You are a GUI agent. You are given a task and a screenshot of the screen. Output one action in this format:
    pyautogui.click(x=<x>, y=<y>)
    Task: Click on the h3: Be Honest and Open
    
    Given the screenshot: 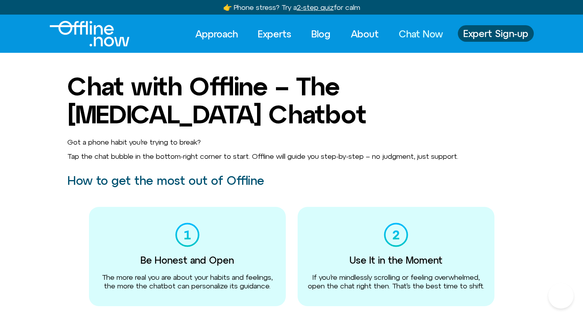 What is the action you would take?
    pyautogui.click(x=187, y=260)
    